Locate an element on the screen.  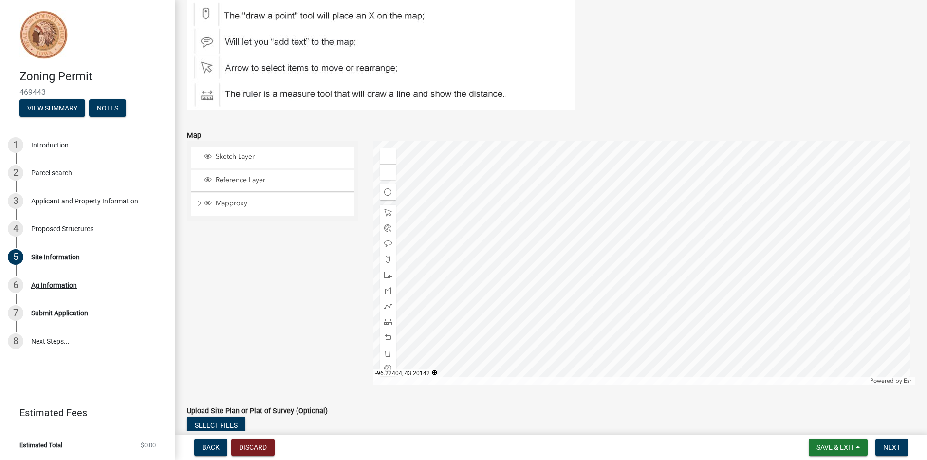
div: 8 is located at coordinates (16, 341).